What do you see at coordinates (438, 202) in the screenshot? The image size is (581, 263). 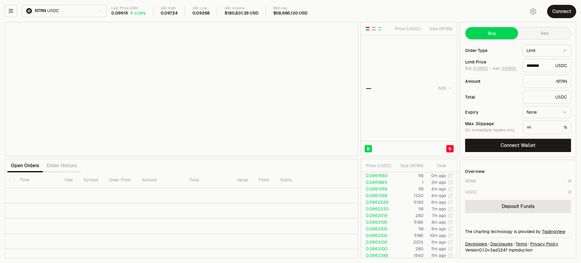 I see `time: 6m ago` at bounding box center [438, 202].